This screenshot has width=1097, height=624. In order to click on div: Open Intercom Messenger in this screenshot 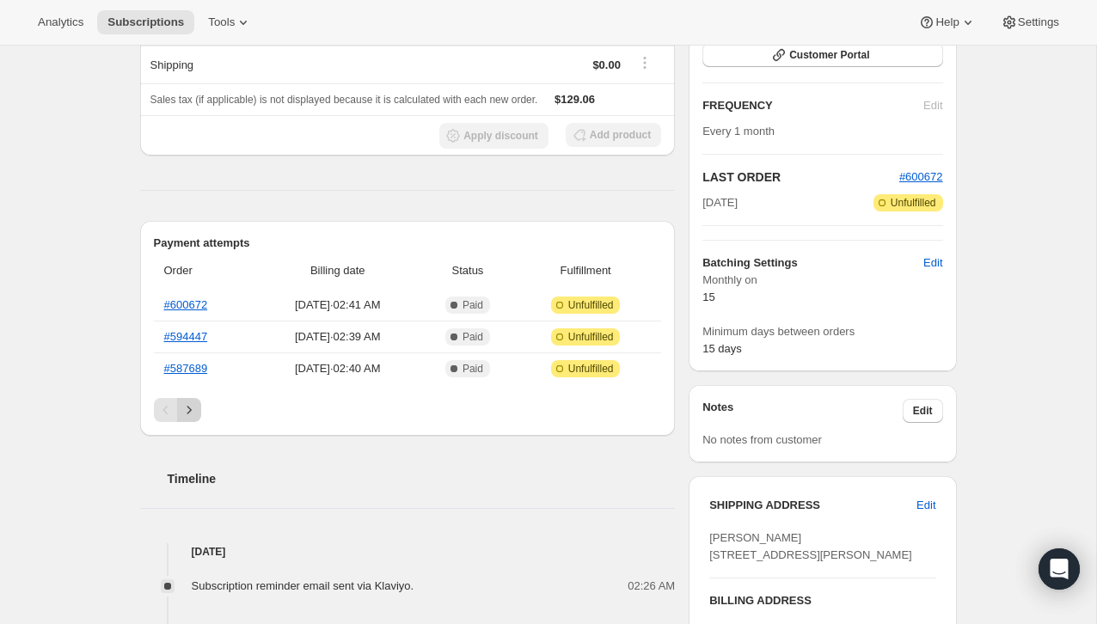, I will do `click(1059, 569)`.